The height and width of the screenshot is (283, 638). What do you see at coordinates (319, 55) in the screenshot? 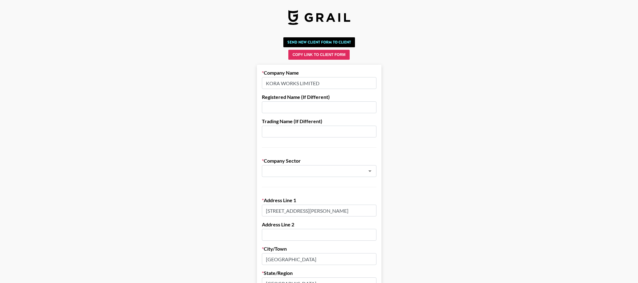
I see `button: Copy Link to Client Form` at bounding box center [319, 55].